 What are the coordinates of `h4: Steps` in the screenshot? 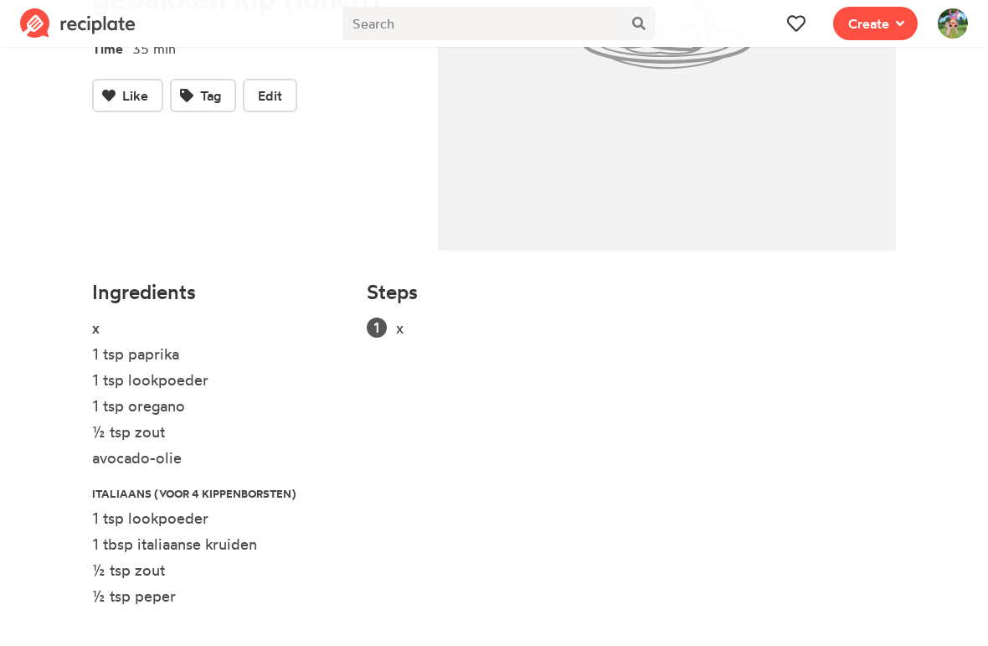 It's located at (392, 291).